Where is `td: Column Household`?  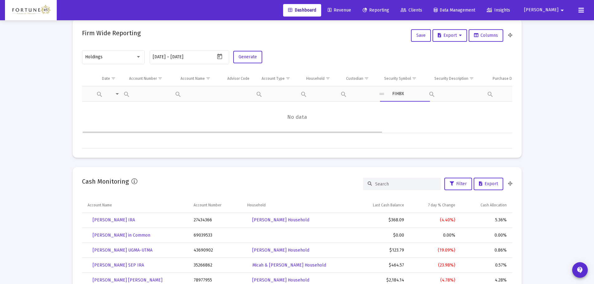
td: Column Household is located at coordinates (322, 79).